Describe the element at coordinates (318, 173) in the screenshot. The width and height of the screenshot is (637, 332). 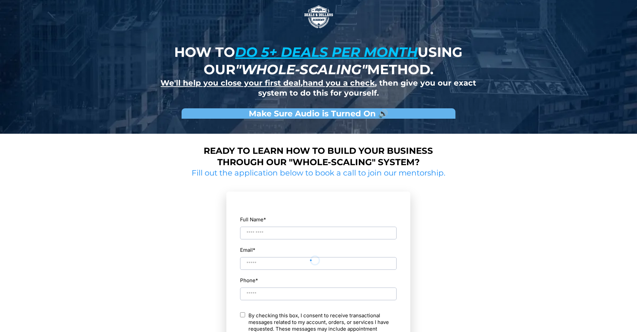
I see `h2: Fill out the application below to book a call to join our mentorship.` at that location.